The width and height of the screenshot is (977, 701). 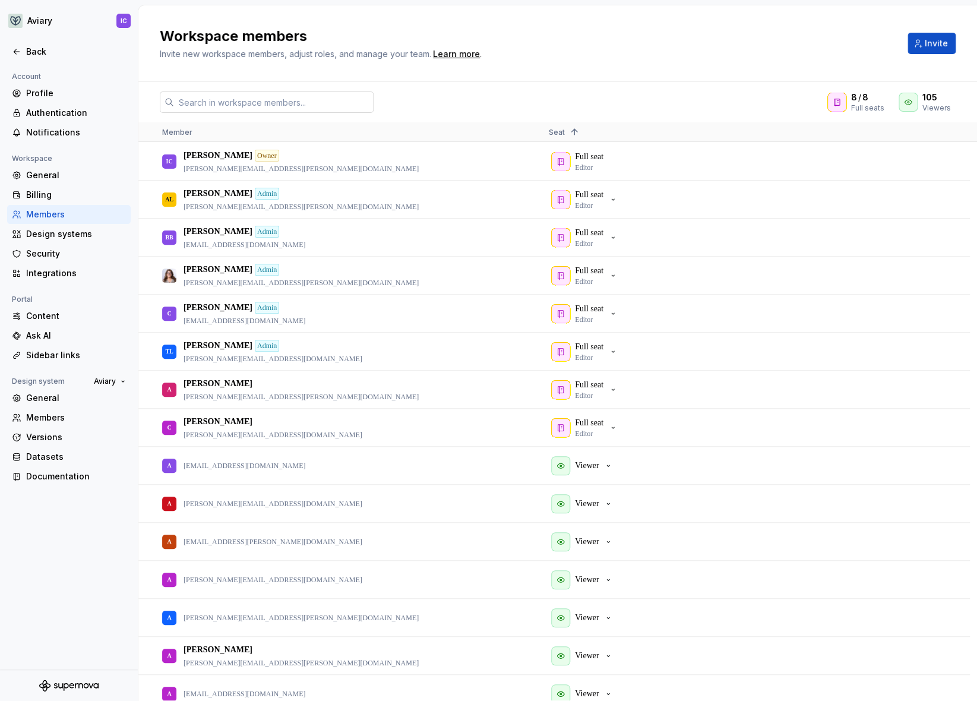 What do you see at coordinates (38, 381) in the screenshot?
I see `div: Design system` at bounding box center [38, 381].